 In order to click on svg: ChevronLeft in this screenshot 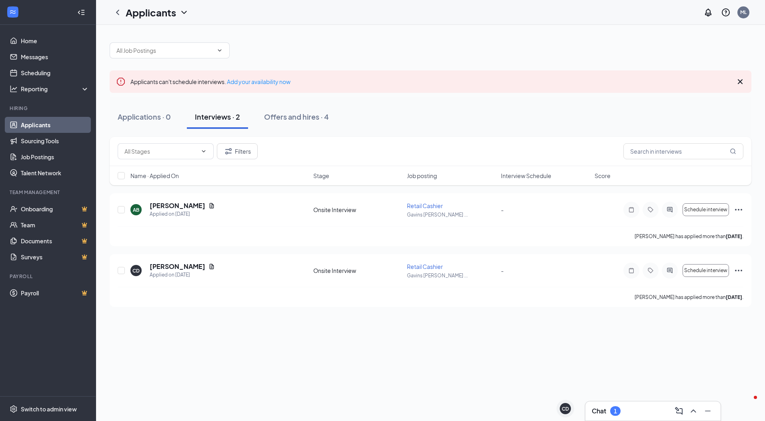, I will do `click(118, 12)`.